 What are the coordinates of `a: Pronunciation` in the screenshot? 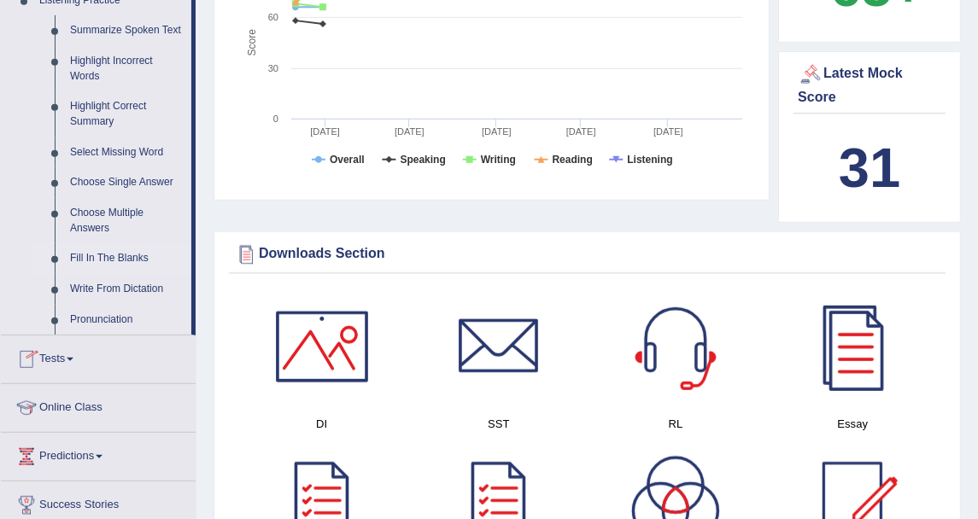 It's located at (126, 320).